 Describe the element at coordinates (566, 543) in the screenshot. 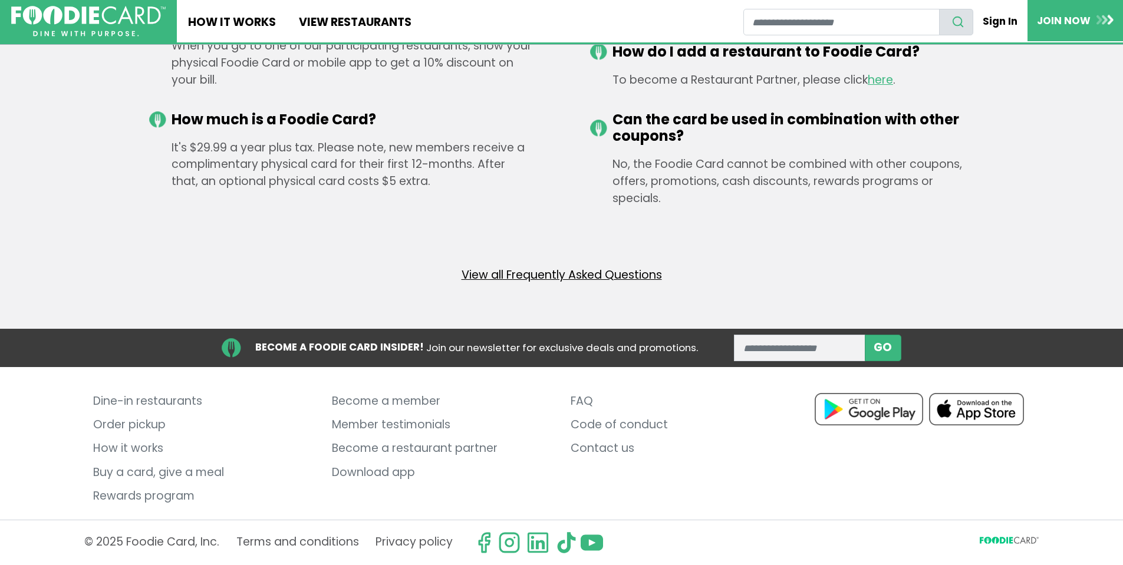

I see `img: tiktok.svg` at that location.